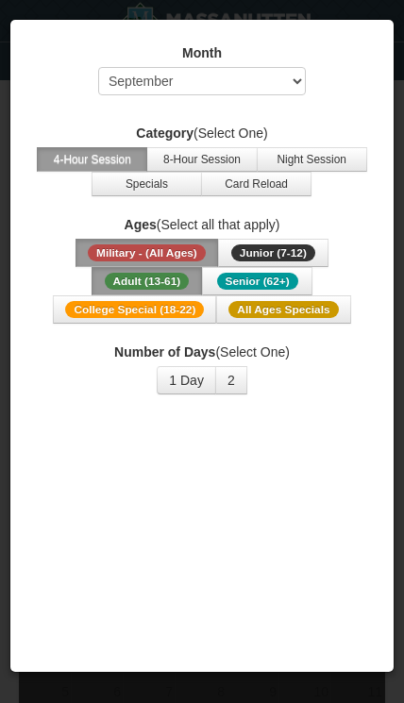 The width and height of the screenshot is (404, 703). Describe the element at coordinates (186, 380) in the screenshot. I see `button: 1 Day` at that location.